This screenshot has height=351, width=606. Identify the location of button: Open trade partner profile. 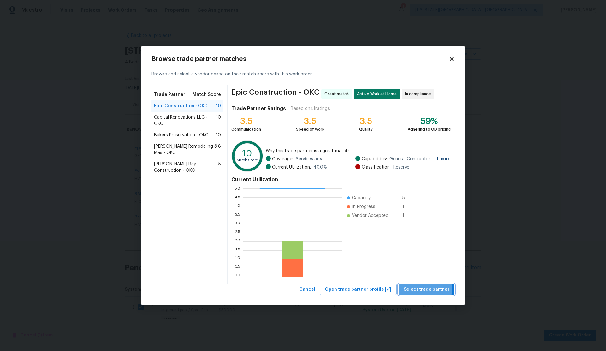
(358, 290).